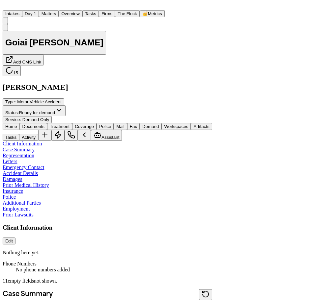 This screenshot has width=311, height=301. I want to click on button: Create Immediate Task, so click(58, 135).